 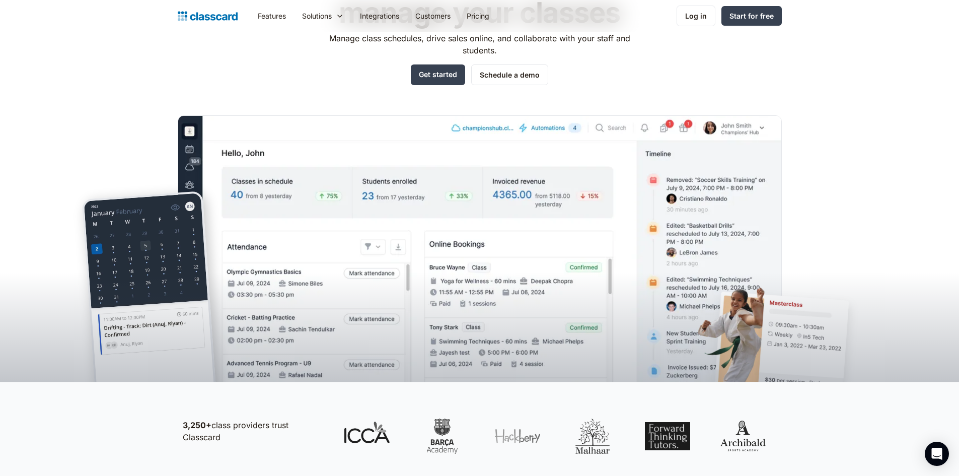 I want to click on p: class providers trust Classcard, so click(x=253, y=431).